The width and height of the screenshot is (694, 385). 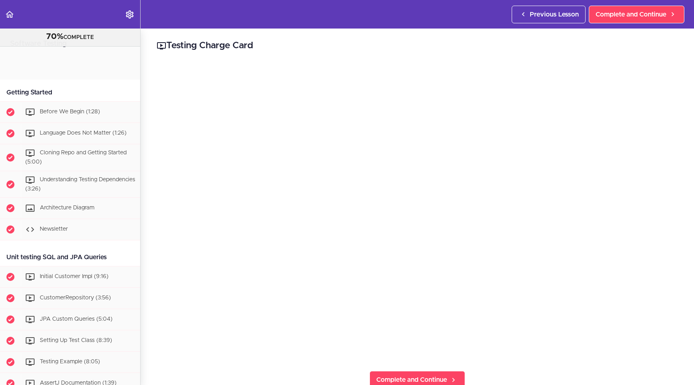 I want to click on span: 70%, so click(x=55, y=37).